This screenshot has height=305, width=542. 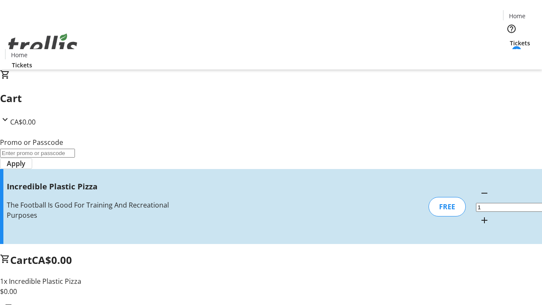 What do you see at coordinates (484, 193) in the screenshot?
I see `button: Decrement by one` at bounding box center [484, 193].